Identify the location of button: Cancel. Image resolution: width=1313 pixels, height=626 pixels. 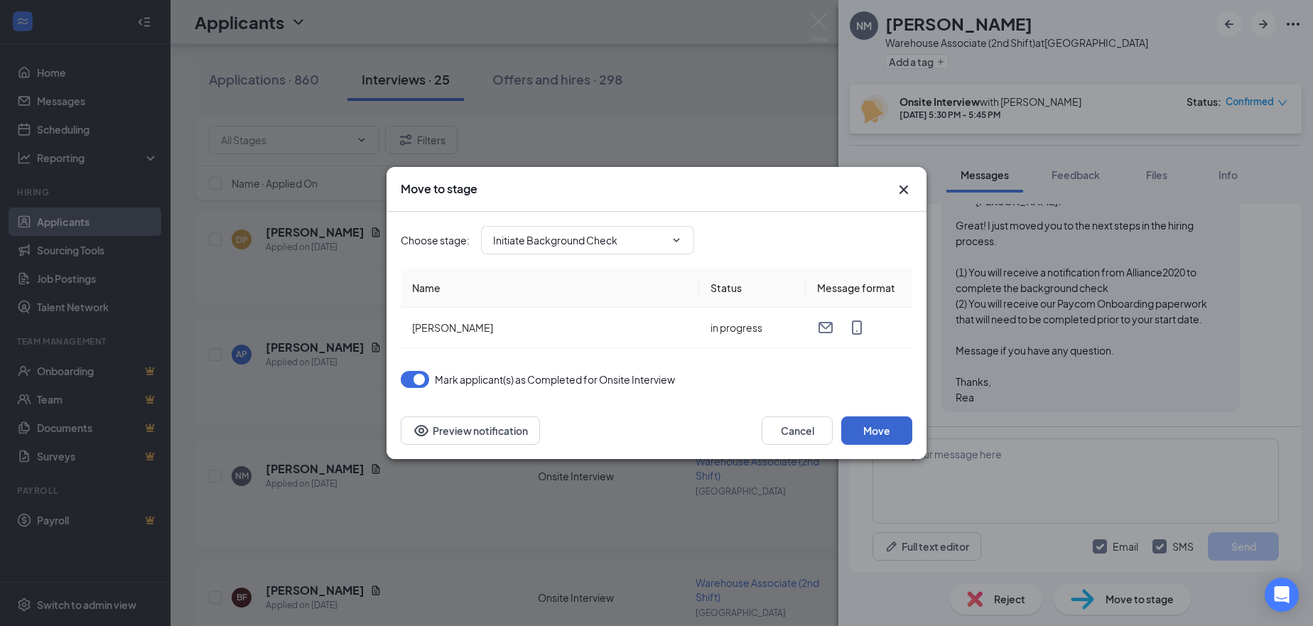
(797, 431).